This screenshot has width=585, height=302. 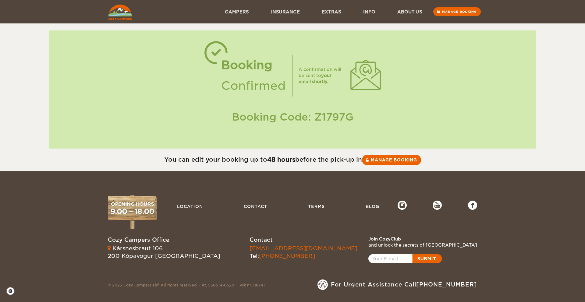 What do you see at coordinates (281, 160) in the screenshot?
I see `strong: 48 hours` at bounding box center [281, 160].